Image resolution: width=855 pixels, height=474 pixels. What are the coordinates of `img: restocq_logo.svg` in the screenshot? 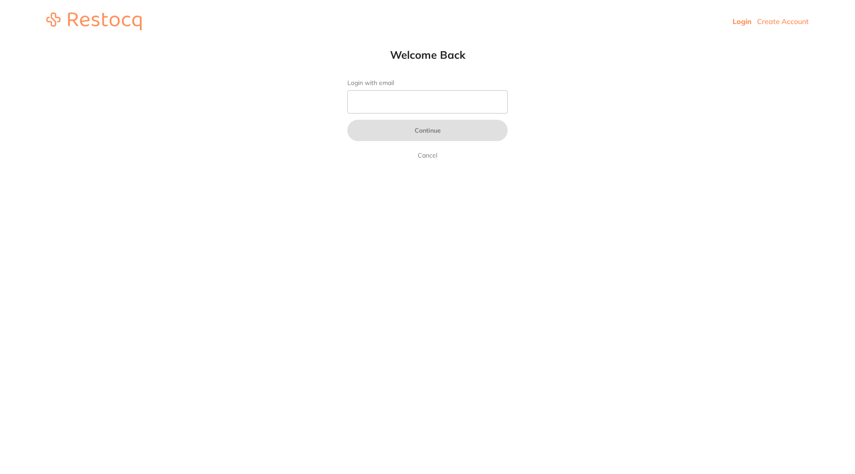 It's located at (94, 21).